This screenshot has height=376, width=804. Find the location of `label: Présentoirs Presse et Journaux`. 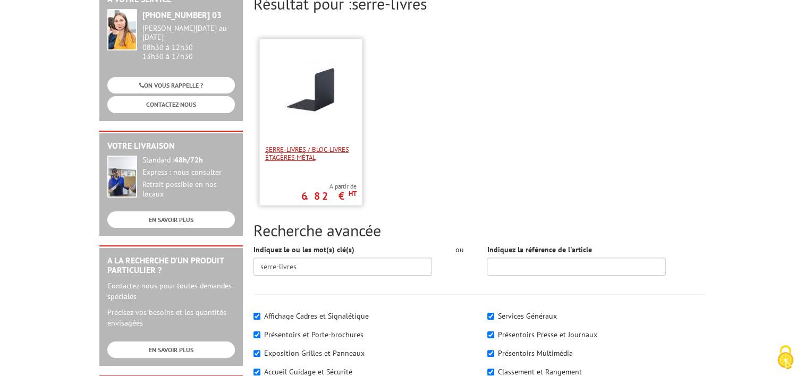

label: Présentoirs Presse et Journaux is located at coordinates (547, 335).